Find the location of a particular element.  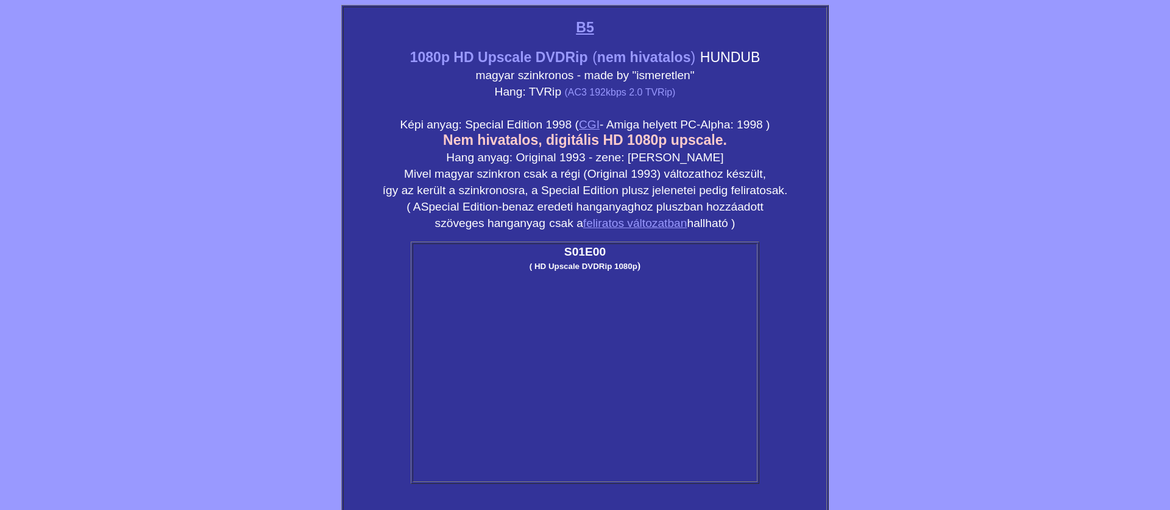

a: feliratos változatban is located at coordinates (635, 223).